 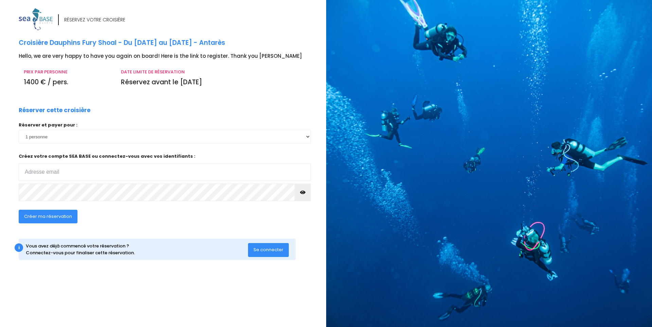 I want to click on p: 1400 € / pers., so click(x=67, y=82).